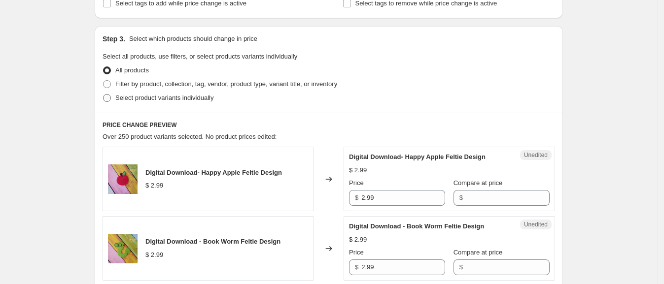 The width and height of the screenshot is (664, 284). I want to click on img: 9a0d73a05fc6823393c6e8ac4e4c4acb_80x.jpeg, so click(123, 249).